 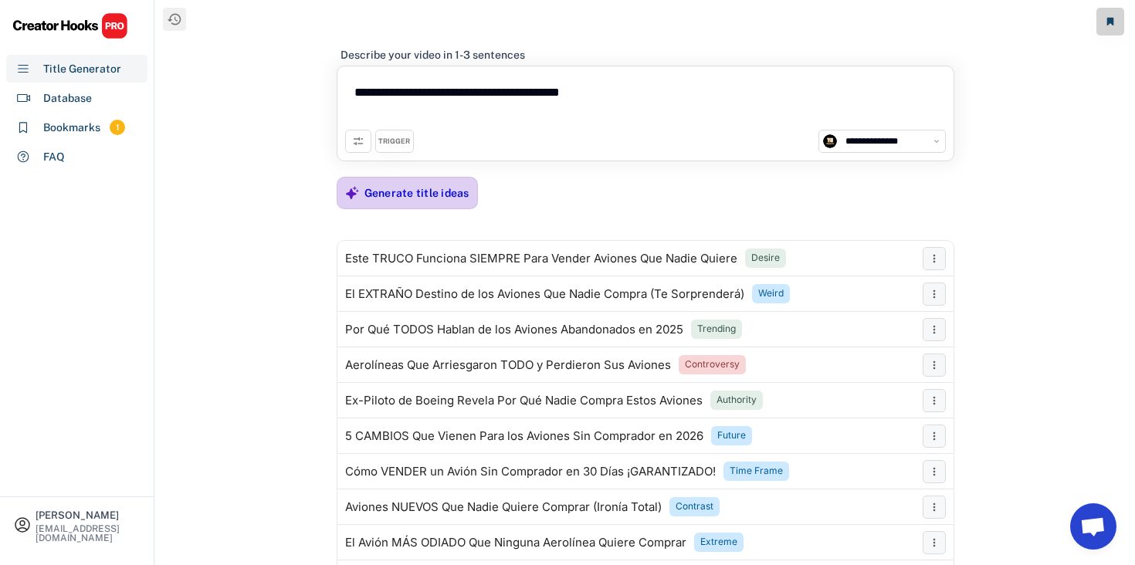 I want to click on div: Desire, so click(x=765, y=258).